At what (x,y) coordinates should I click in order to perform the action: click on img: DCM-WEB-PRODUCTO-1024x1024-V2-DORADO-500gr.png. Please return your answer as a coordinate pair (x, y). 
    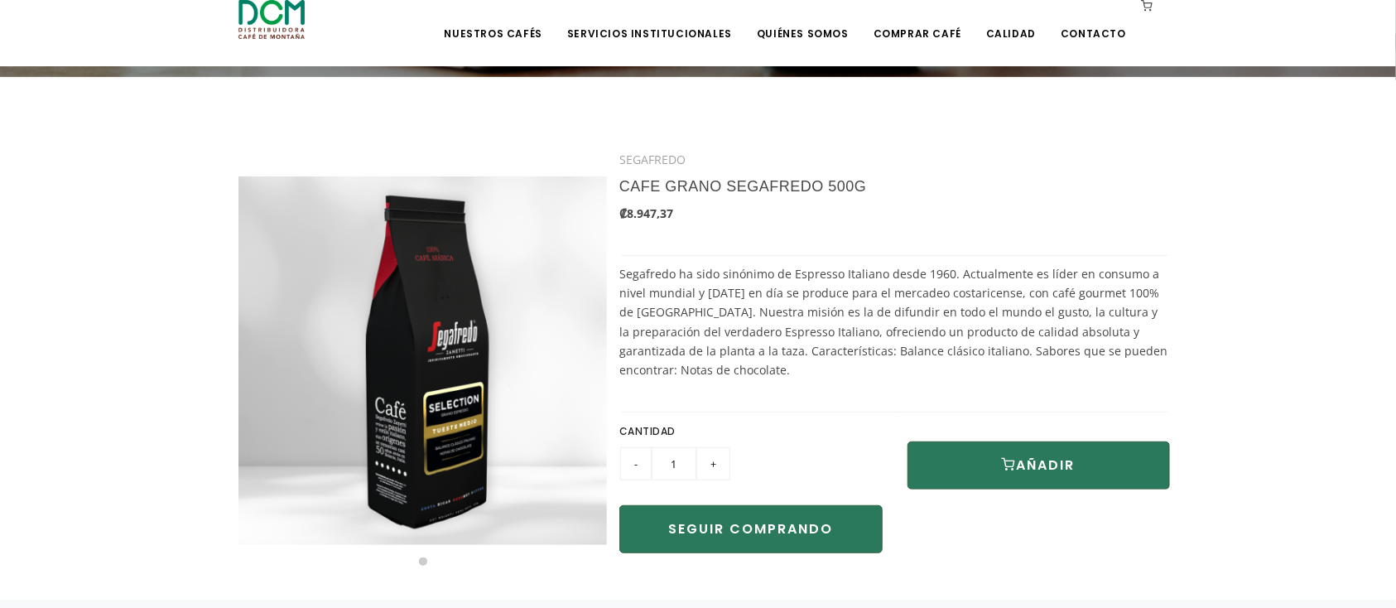
    Looking at the image, I should click on (422, 360).